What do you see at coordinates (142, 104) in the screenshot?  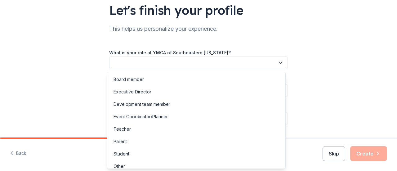 I see `div: Development team member` at bounding box center [142, 104].